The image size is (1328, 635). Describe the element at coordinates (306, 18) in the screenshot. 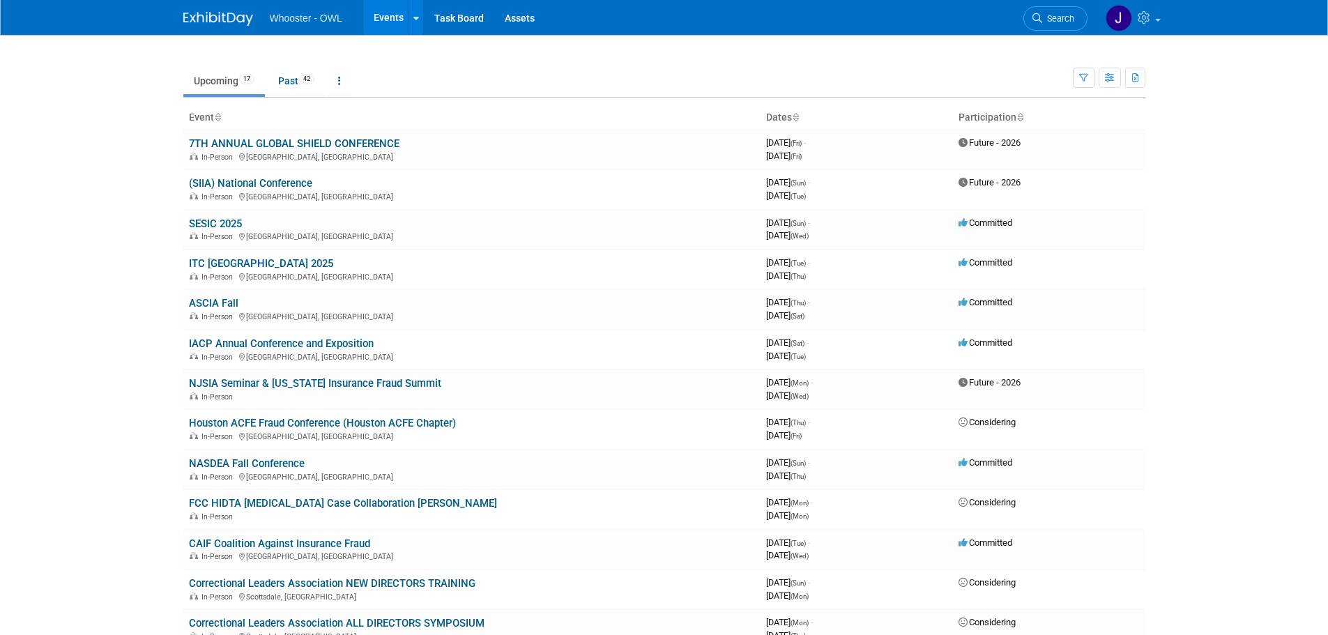

I see `span: Whooster - OWL` at that location.